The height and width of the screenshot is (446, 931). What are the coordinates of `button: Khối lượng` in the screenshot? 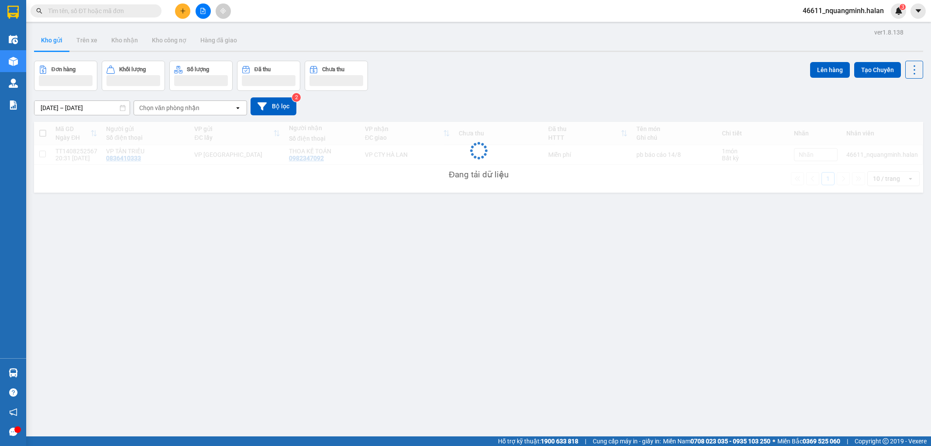 It's located at (133, 76).